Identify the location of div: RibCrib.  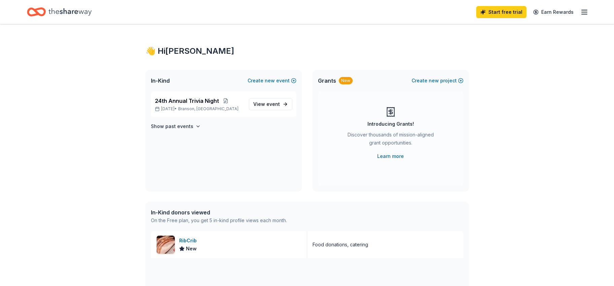
(189, 241).